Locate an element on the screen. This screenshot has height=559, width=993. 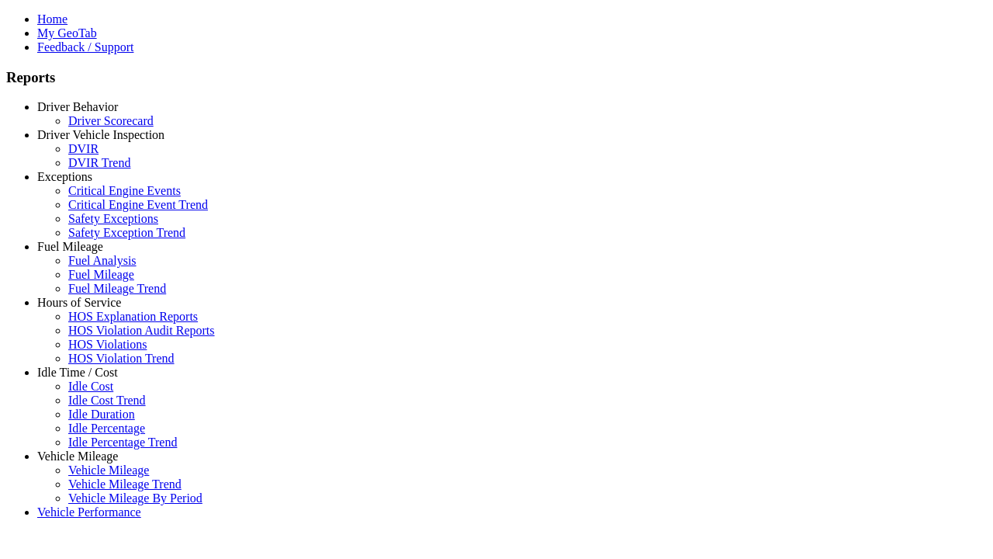
h3: Reports is located at coordinates (497, 78).